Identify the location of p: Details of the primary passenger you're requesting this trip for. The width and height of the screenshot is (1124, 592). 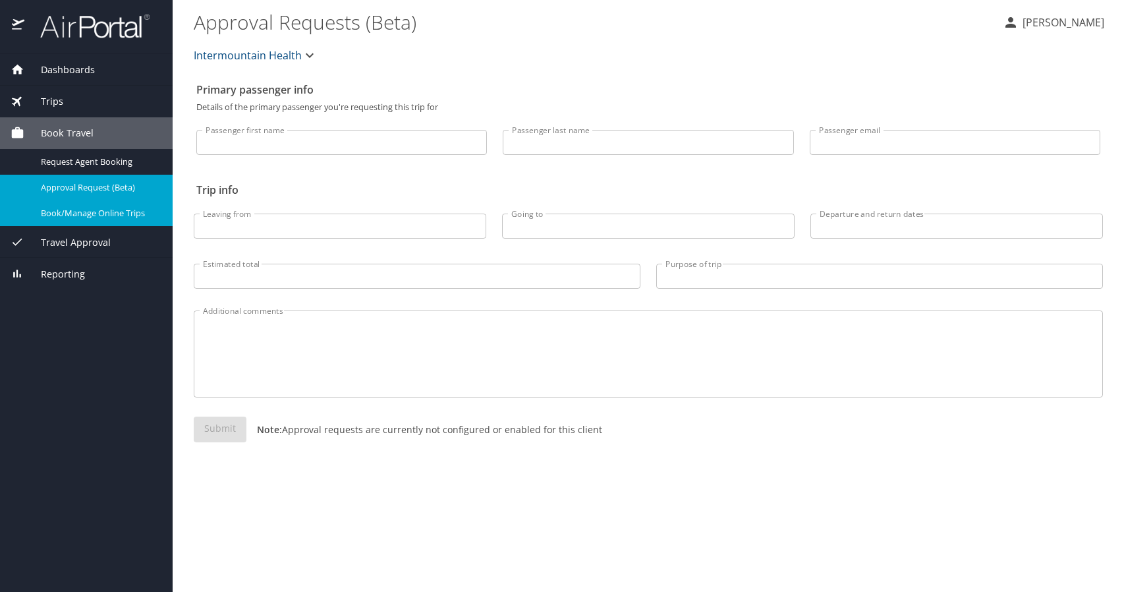
(648, 107).